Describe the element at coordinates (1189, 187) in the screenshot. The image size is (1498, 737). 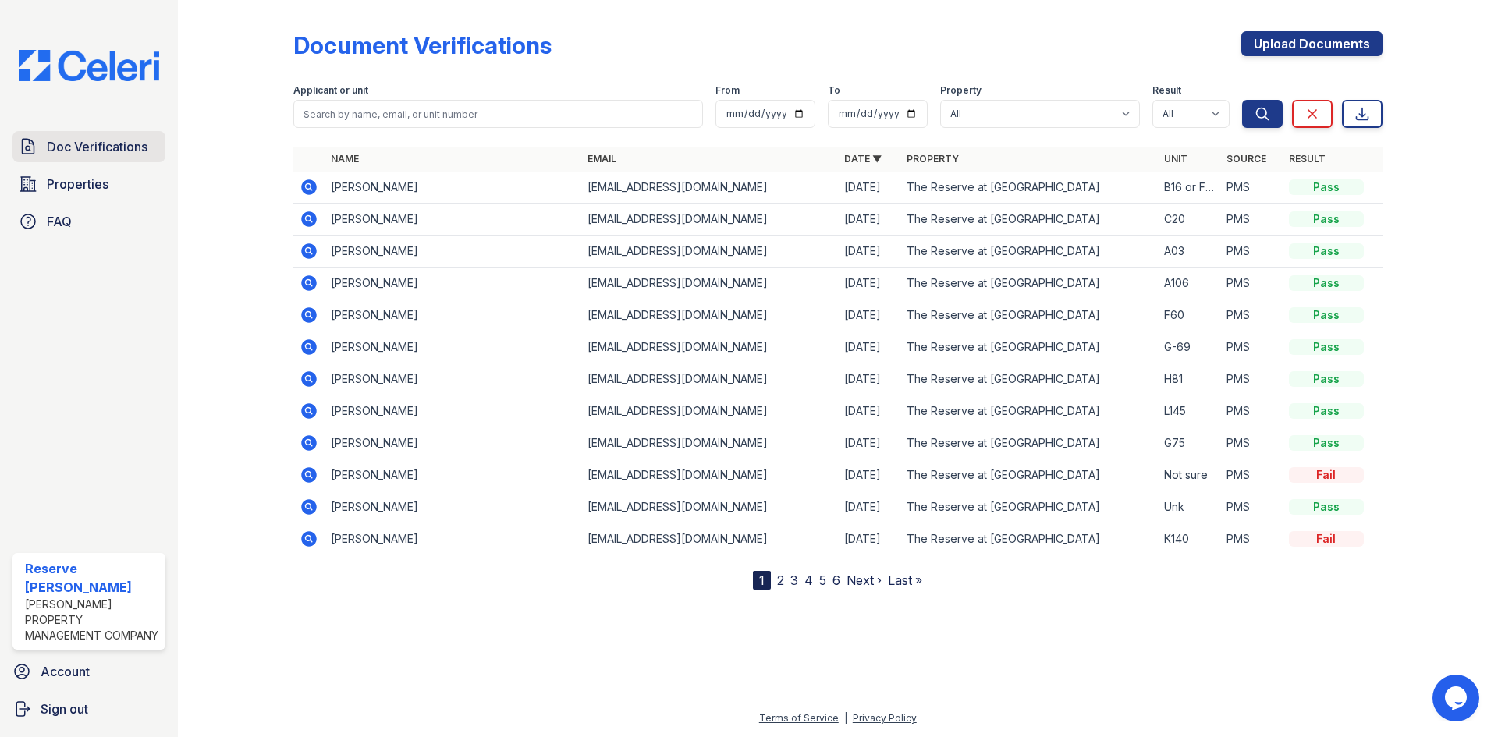
I see `td: B16 or F56` at that location.